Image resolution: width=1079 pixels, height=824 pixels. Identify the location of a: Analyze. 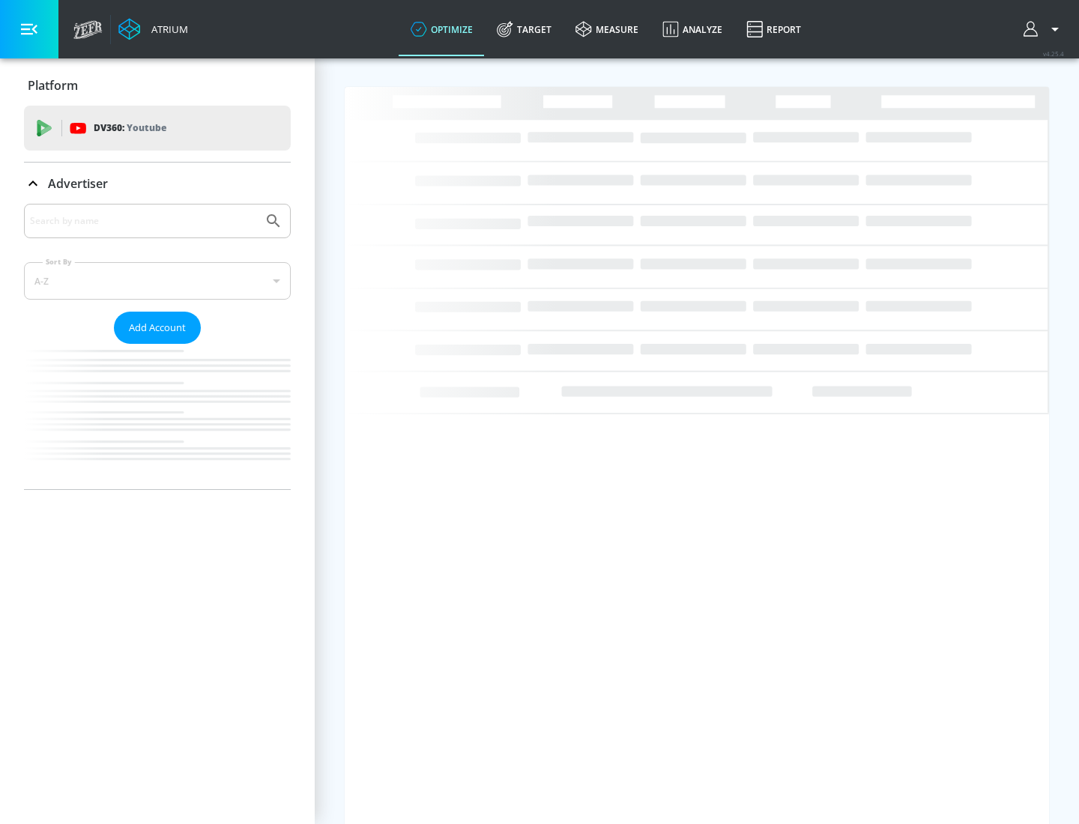
(692, 29).